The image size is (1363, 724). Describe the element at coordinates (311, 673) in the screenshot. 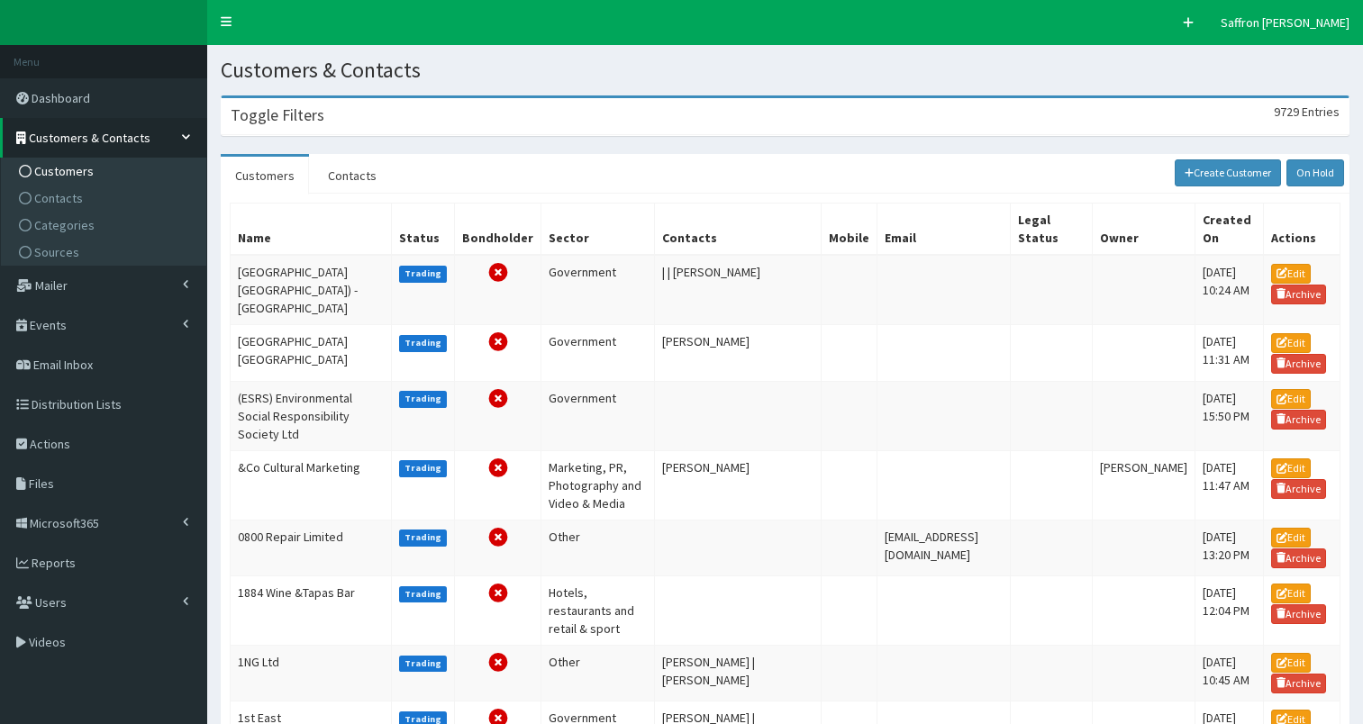

I see `td: 1NG Ltd` at that location.